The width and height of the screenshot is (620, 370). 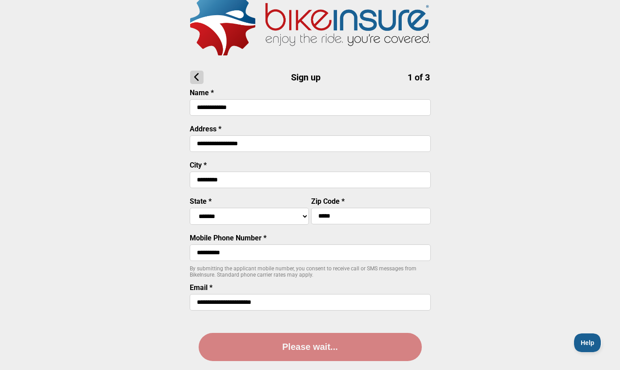 I want to click on label: City *, so click(x=198, y=165).